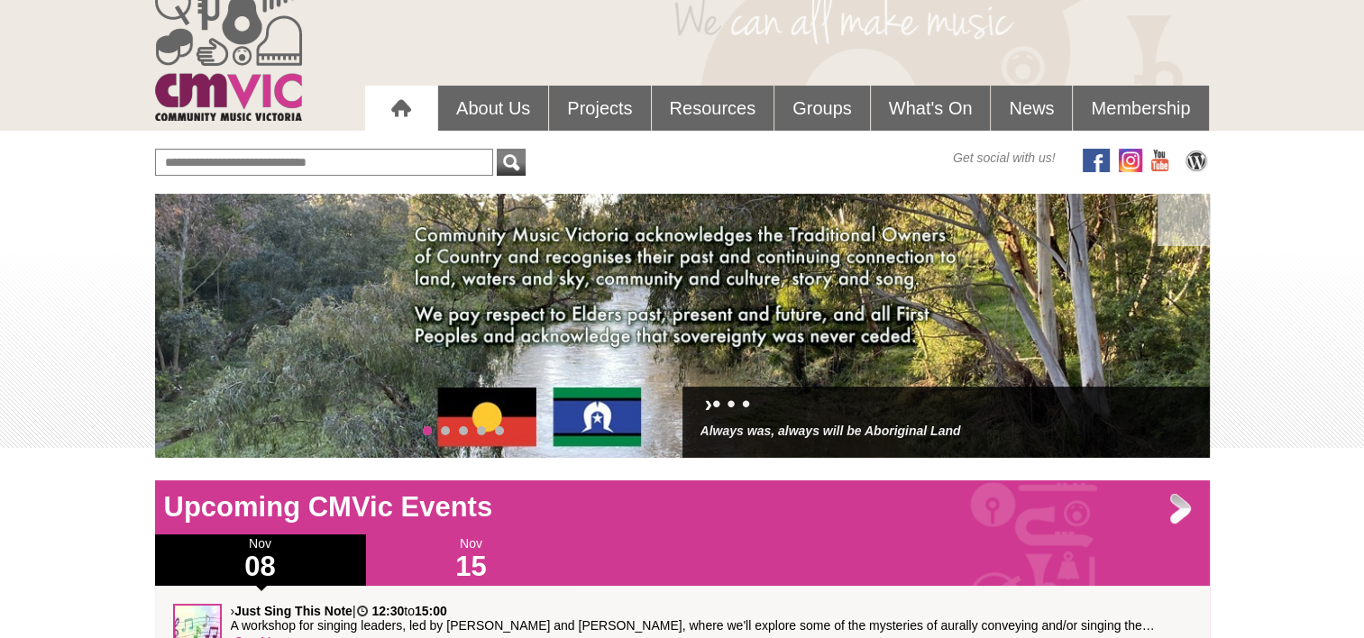 This screenshot has height=638, width=1364. Describe the element at coordinates (831, 431) in the screenshot. I see `a: Always was, always will be Aboriginal Land` at that location.